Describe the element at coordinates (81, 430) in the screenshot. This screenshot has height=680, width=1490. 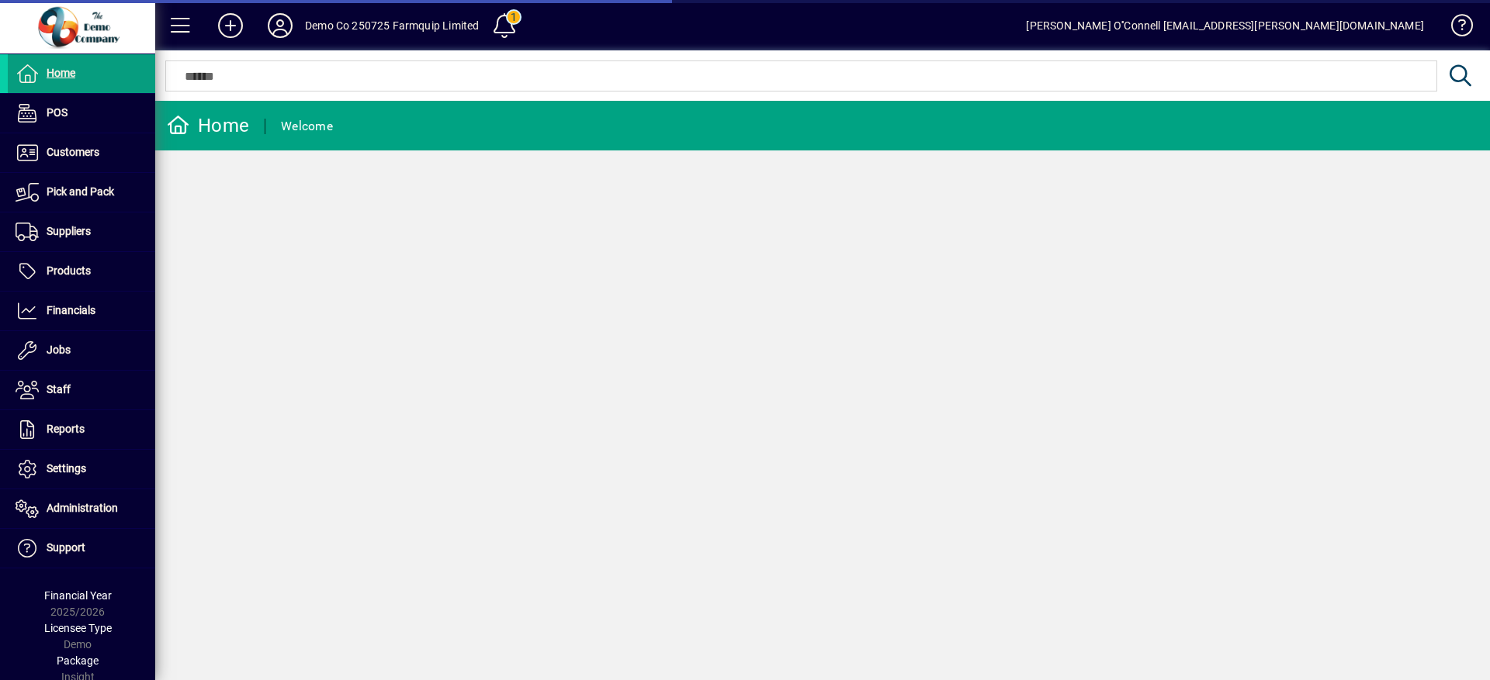
I see `a: Reports` at that location.